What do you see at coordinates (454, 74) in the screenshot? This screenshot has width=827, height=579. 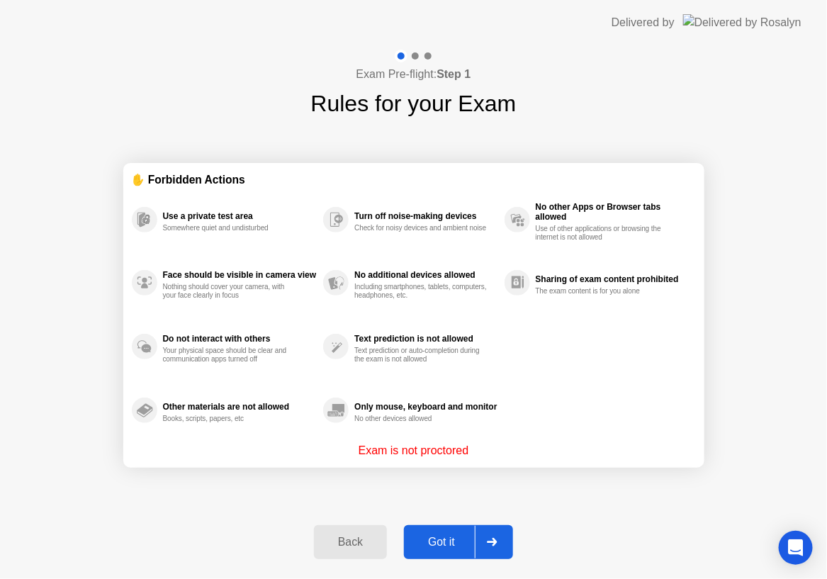 I see `b: Step 1` at bounding box center [454, 74].